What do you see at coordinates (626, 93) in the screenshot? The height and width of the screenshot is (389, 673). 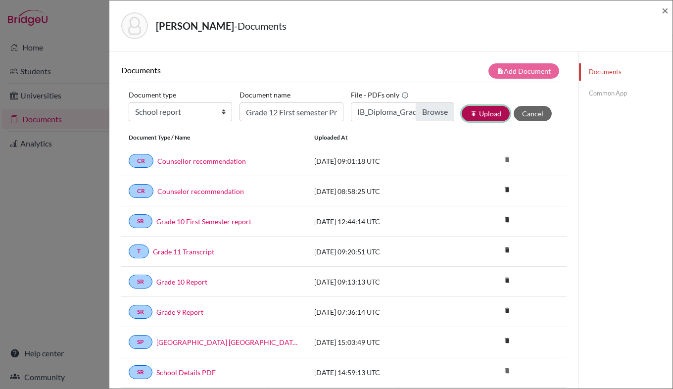 I see `a: Common App` at bounding box center [626, 93].